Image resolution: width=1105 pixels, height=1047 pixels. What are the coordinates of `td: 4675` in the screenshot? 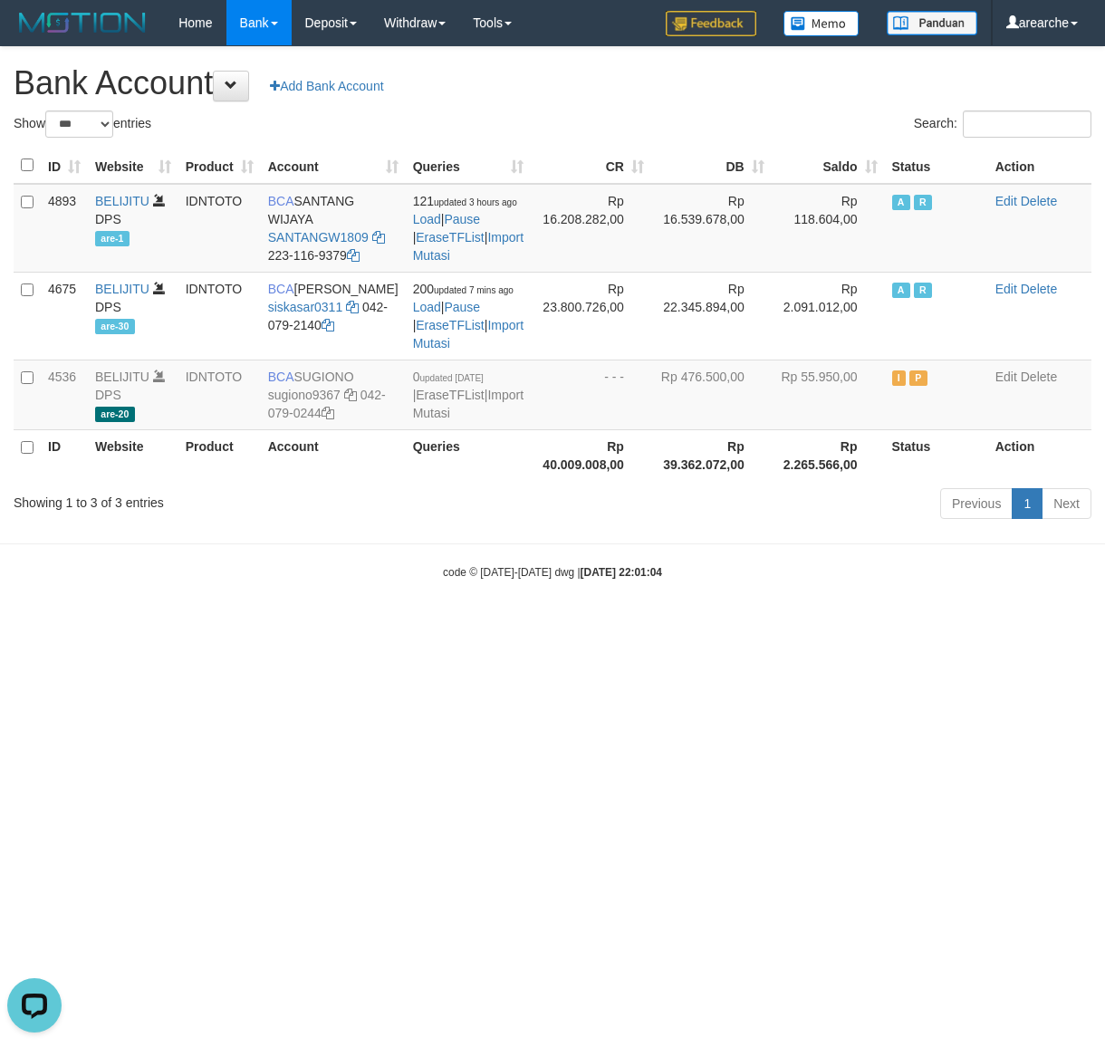 It's located at (64, 315).